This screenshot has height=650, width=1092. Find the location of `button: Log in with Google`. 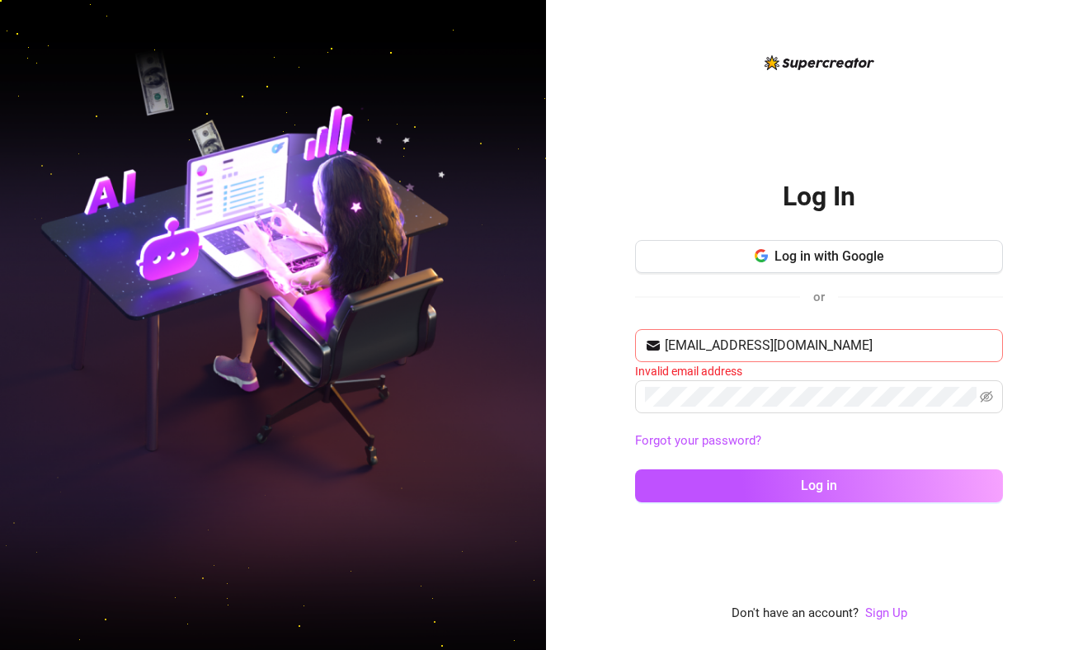

button: Log in with Google is located at coordinates (819, 257).